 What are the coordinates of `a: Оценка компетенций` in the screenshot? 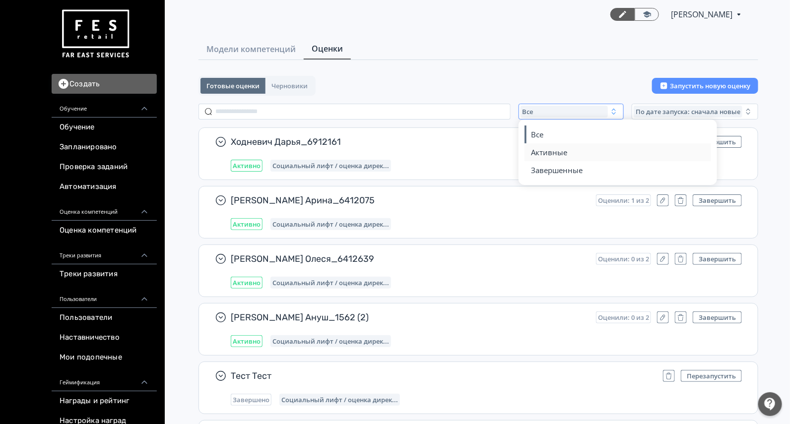 It's located at (104, 231).